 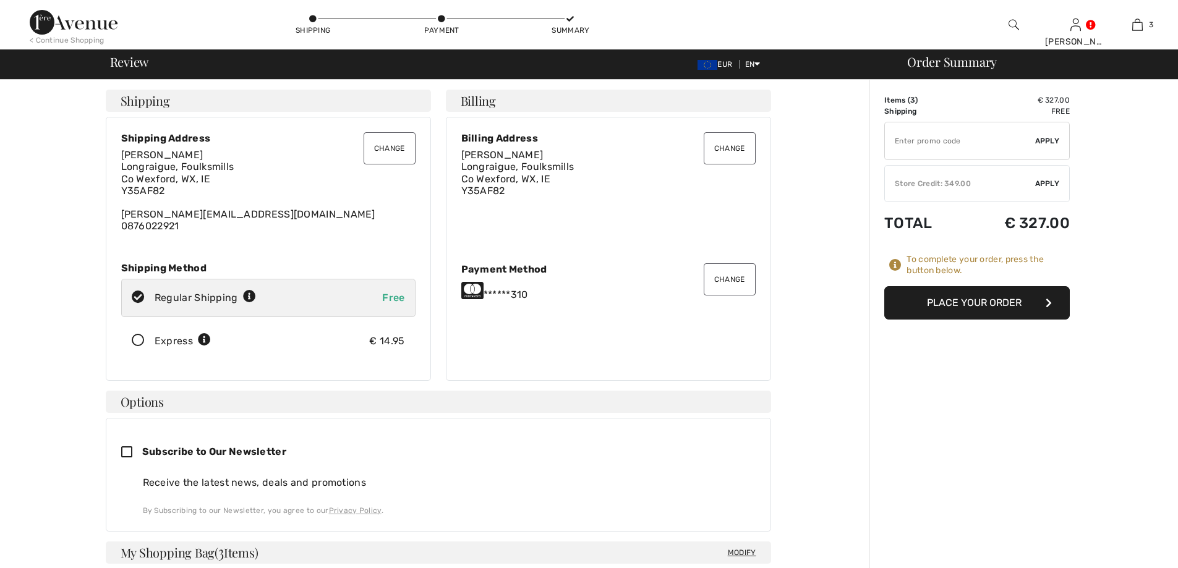 What do you see at coordinates (393, 298) in the screenshot?
I see `span: Free` at bounding box center [393, 298].